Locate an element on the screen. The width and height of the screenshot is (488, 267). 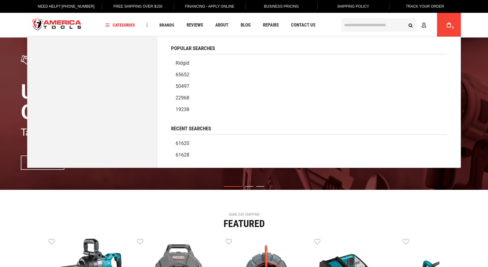
button: Search is located at coordinates (410, 25).